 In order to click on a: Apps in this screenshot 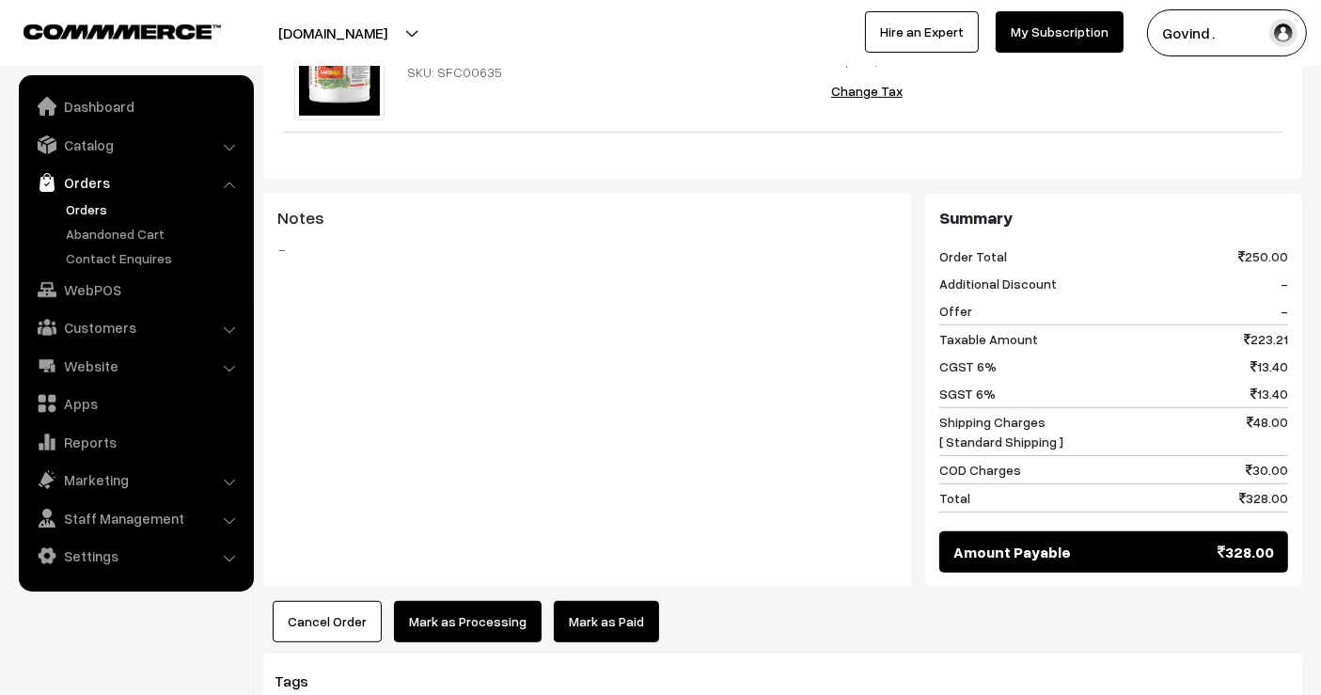, I will do `click(135, 403)`.